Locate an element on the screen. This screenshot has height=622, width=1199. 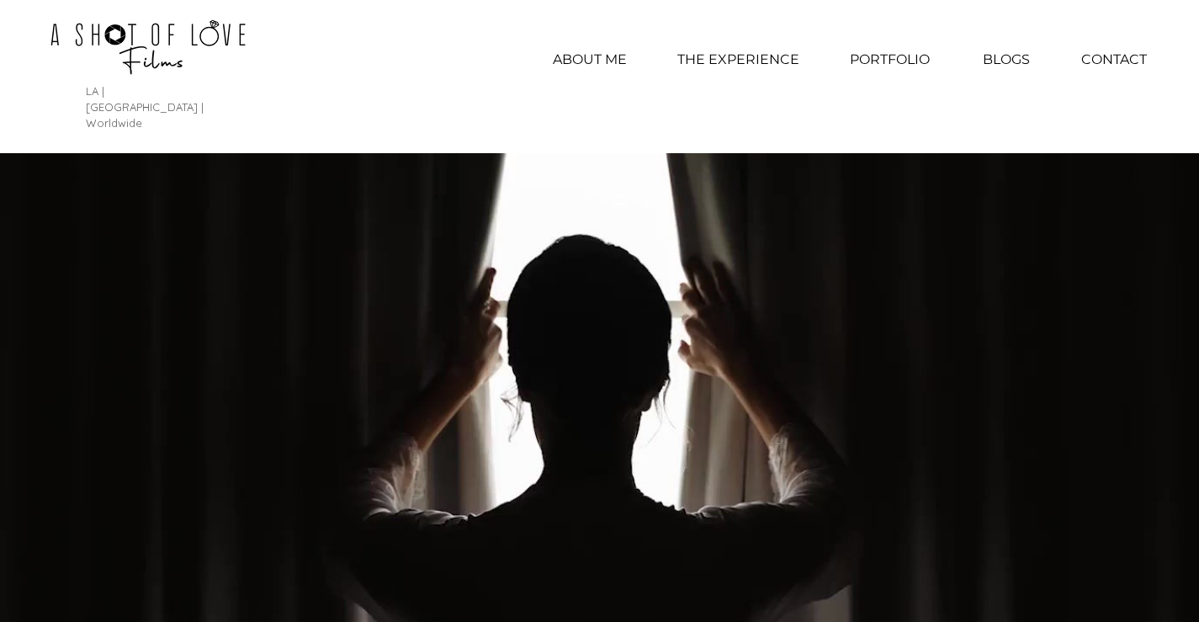
nav: Site is located at coordinates (849, 60).